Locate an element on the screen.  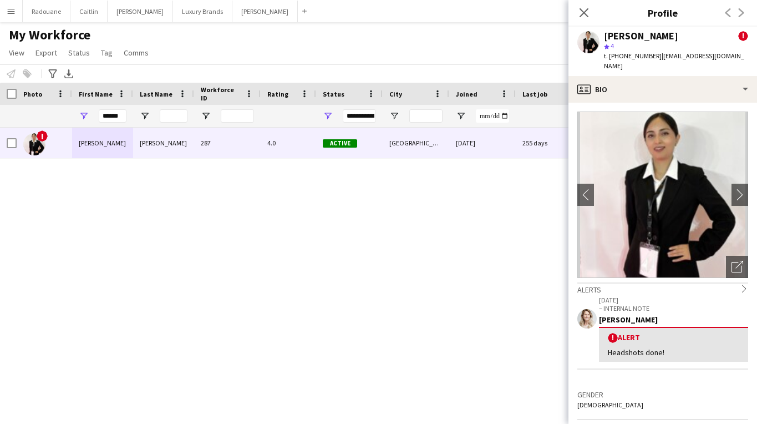
a: Comms is located at coordinates (136, 53).